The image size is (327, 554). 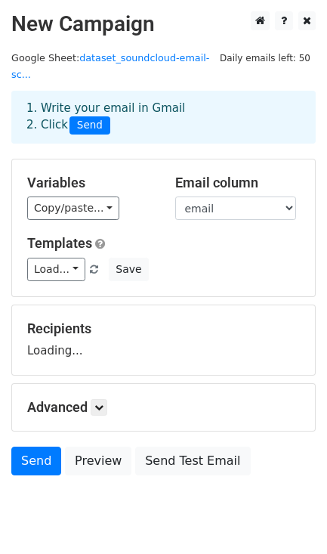 I want to click on h2: New Campaign, so click(x=163, y=24).